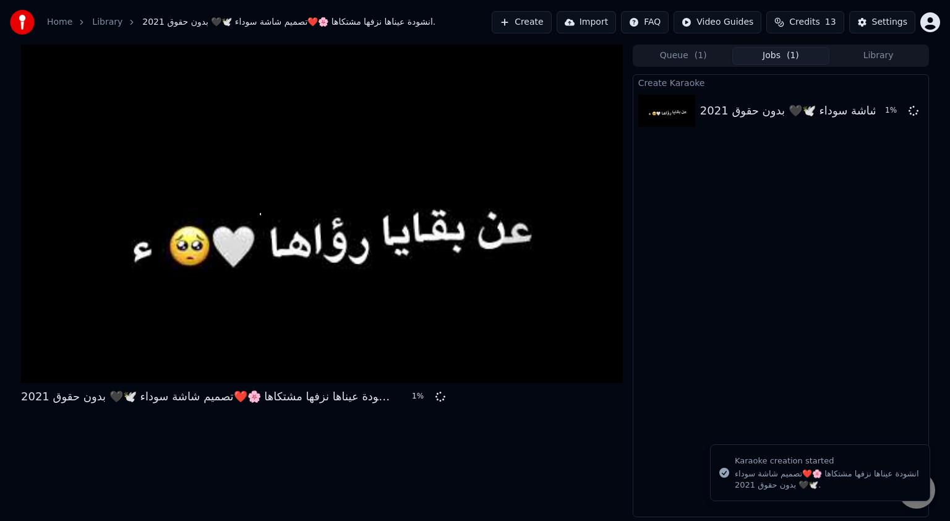 Image resolution: width=950 pixels, height=521 pixels. I want to click on button: Jobs, so click(781, 56).